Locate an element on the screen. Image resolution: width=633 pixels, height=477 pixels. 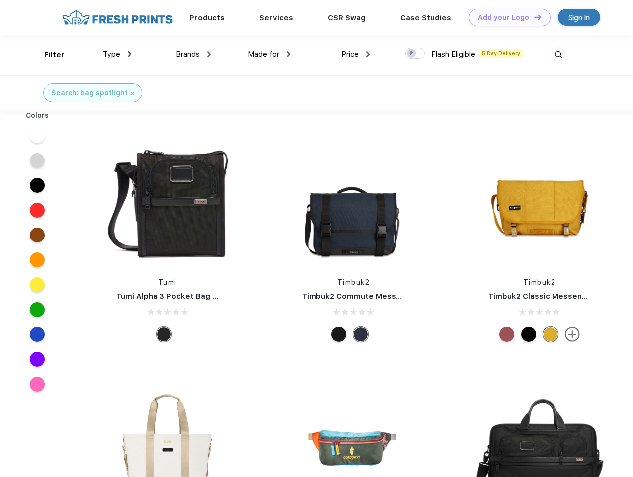
img: desktop_search.svg is located at coordinates (559, 55).